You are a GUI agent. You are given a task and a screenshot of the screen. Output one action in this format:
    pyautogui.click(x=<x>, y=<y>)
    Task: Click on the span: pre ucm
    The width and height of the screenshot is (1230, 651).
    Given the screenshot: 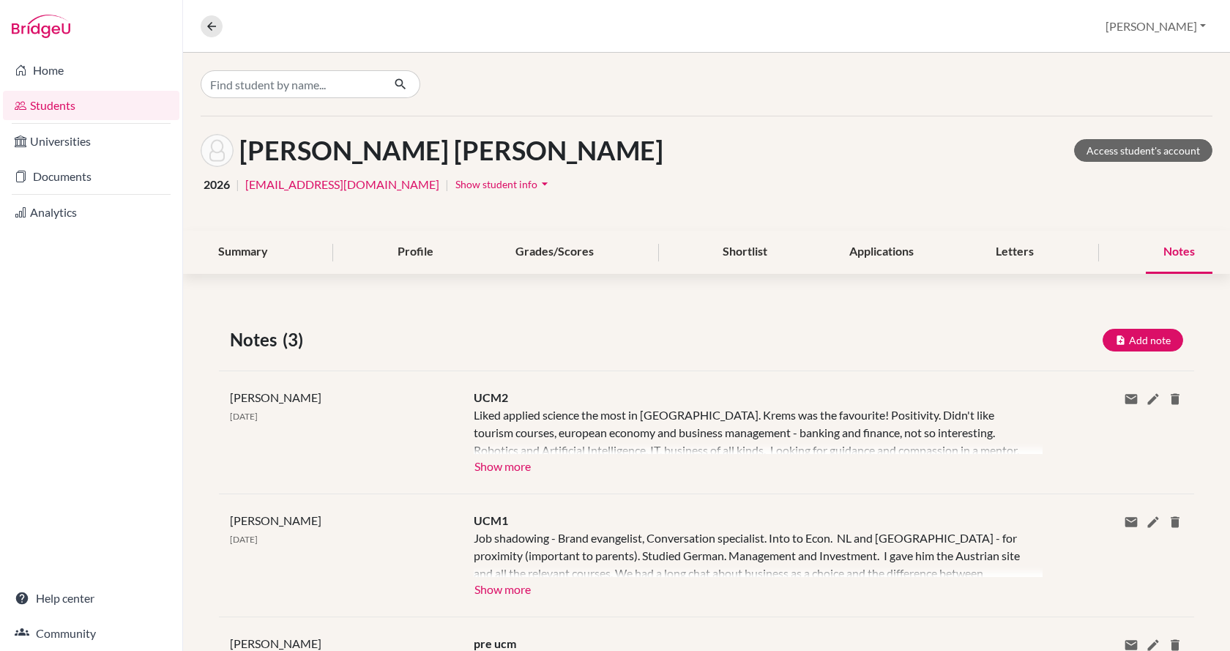 What is the action you would take?
    pyautogui.click(x=495, y=643)
    